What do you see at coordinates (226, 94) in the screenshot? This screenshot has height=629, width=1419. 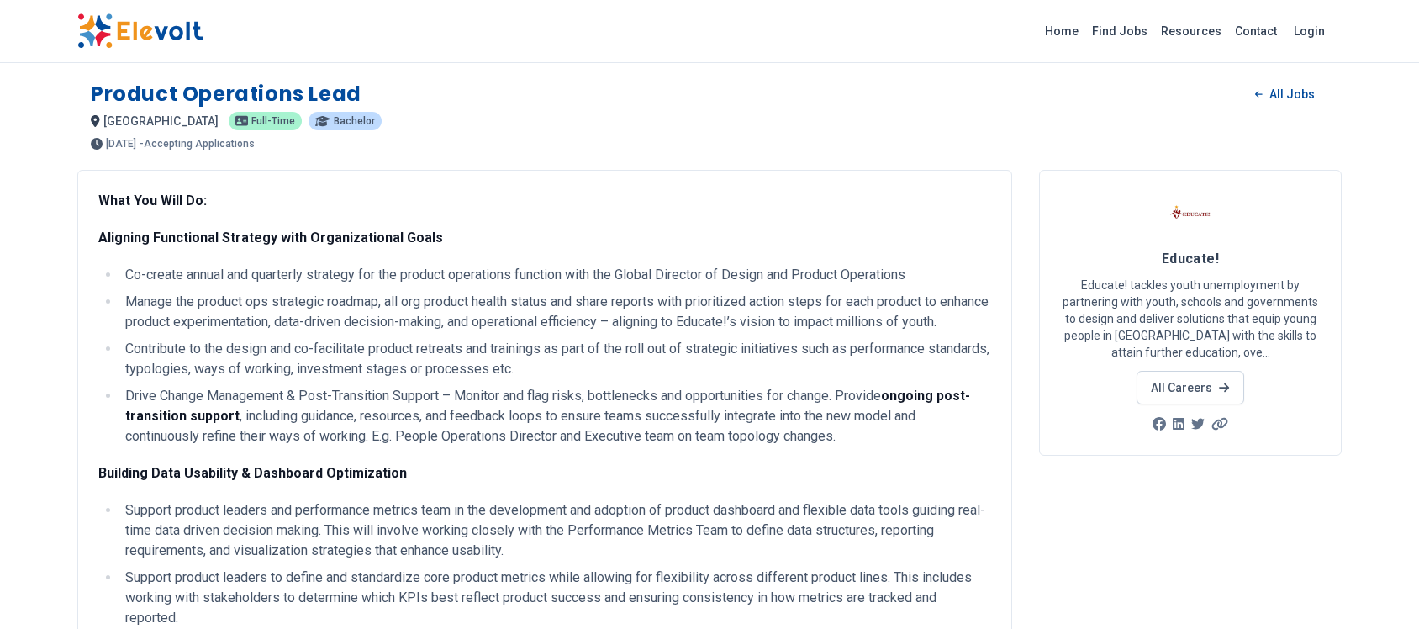 I see `h1: Product Operations Lead` at bounding box center [226, 94].